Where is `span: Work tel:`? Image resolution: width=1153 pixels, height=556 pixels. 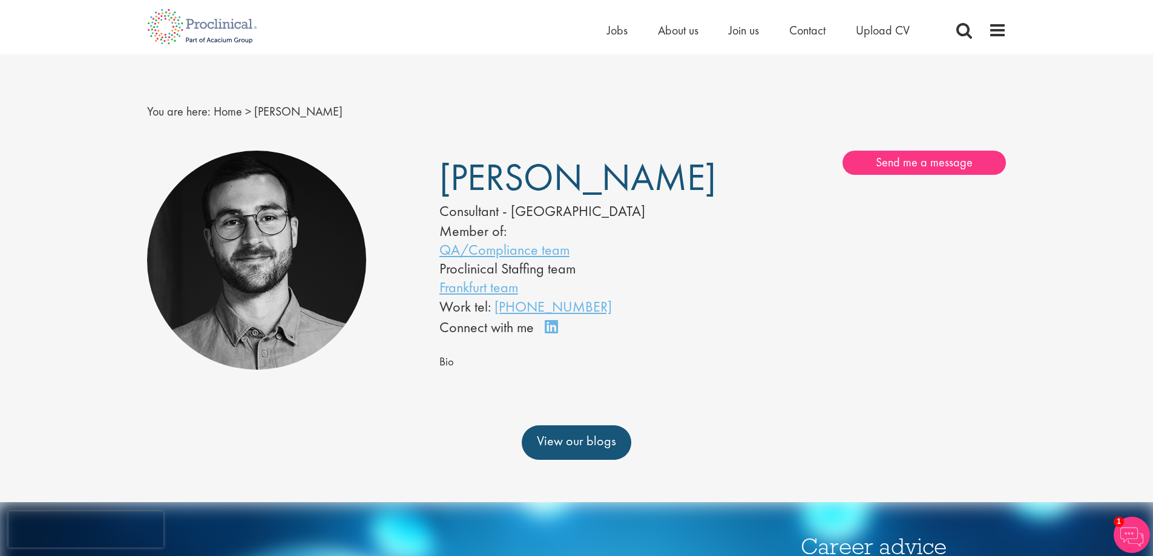 span: Work tel: is located at coordinates (465, 306).